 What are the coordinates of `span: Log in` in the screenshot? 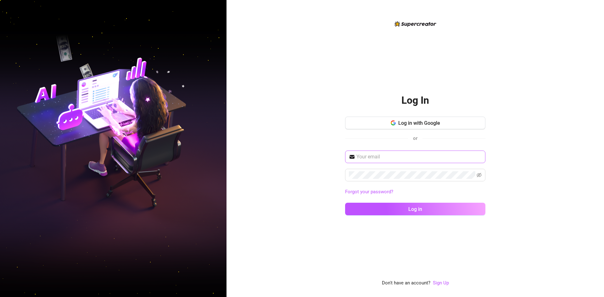 It's located at (415, 209).